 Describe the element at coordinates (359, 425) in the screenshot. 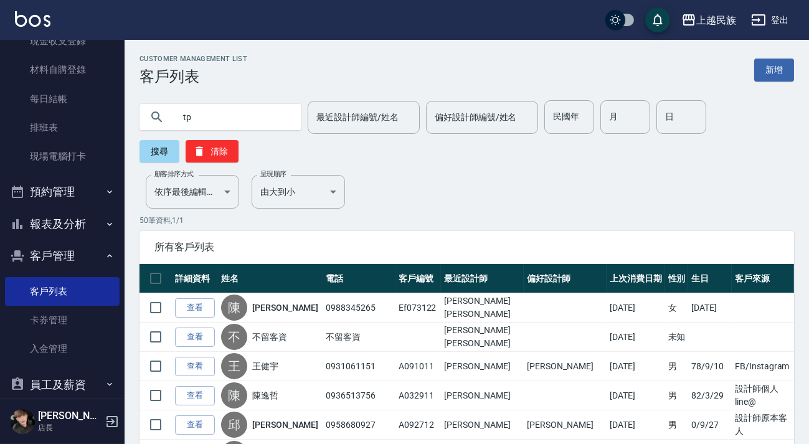

I see `td: 0958680927` at that location.